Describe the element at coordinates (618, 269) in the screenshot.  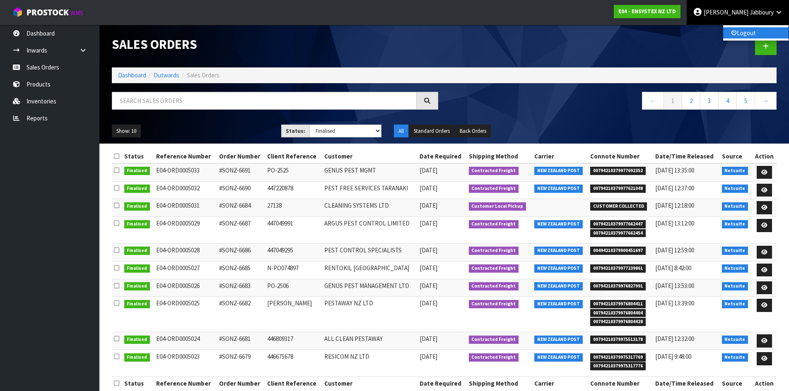
I see `span: 00794210379977239861` at that location.